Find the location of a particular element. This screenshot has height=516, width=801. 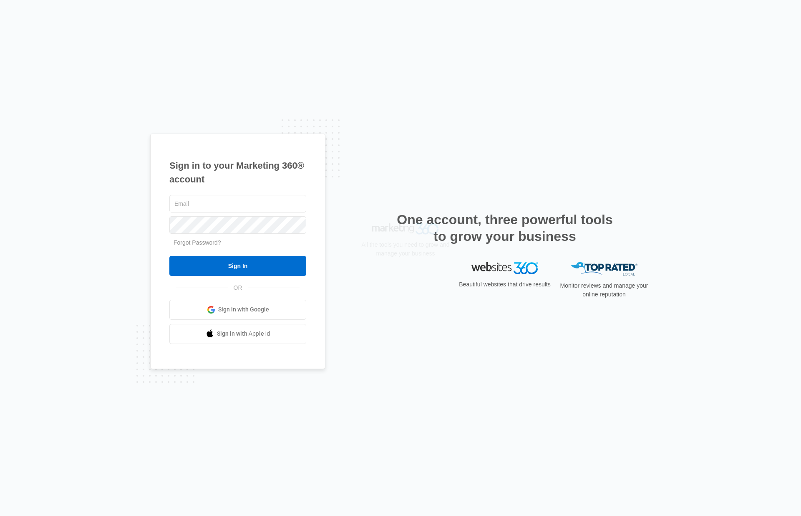

a: Sign in with Google is located at coordinates (238, 310).